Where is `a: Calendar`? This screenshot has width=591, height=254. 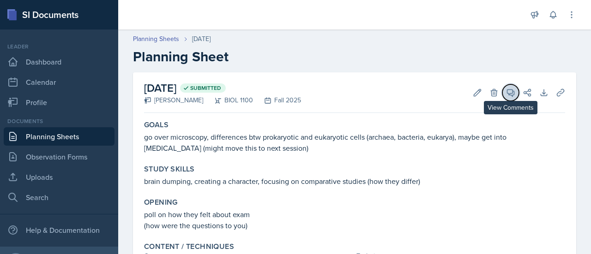
a: Calendar is located at coordinates (59, 82).